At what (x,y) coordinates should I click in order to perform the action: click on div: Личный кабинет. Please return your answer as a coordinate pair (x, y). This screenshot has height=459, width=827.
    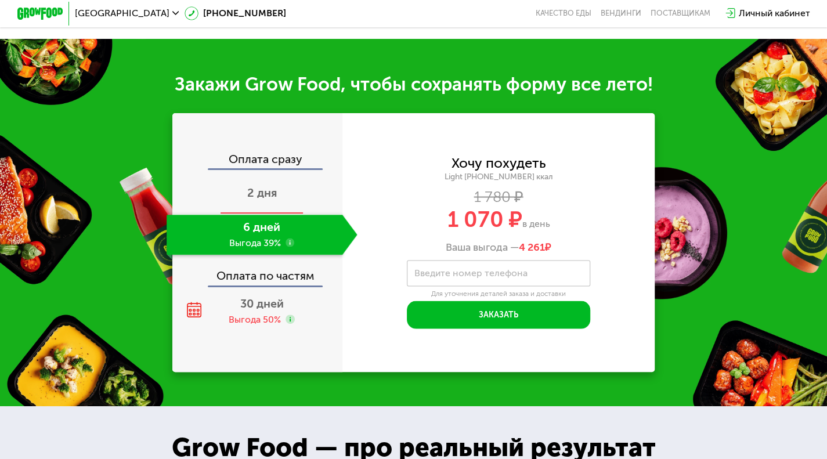
    Looking at the image, I should click on (773, 13).